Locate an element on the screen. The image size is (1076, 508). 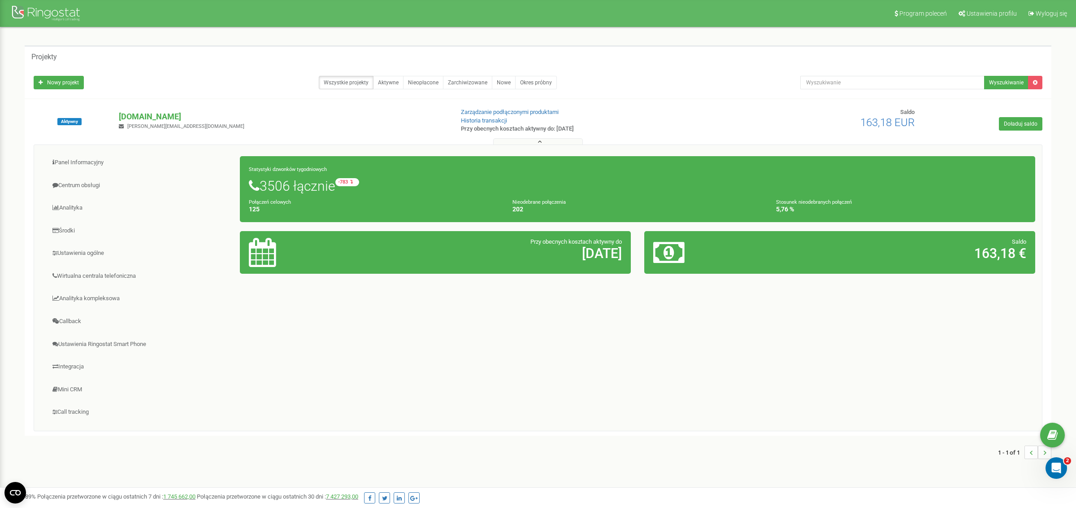
a: Analityka is located at coordinates (140, 208).